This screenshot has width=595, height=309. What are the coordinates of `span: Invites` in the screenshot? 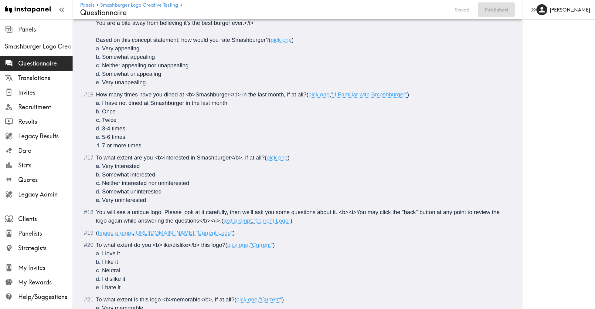 It's located at (45, 93).